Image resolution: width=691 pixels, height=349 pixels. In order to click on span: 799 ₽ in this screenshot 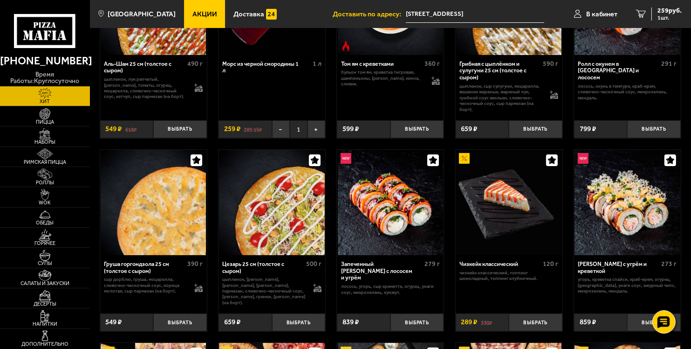, I will do `click(588, 129)`.